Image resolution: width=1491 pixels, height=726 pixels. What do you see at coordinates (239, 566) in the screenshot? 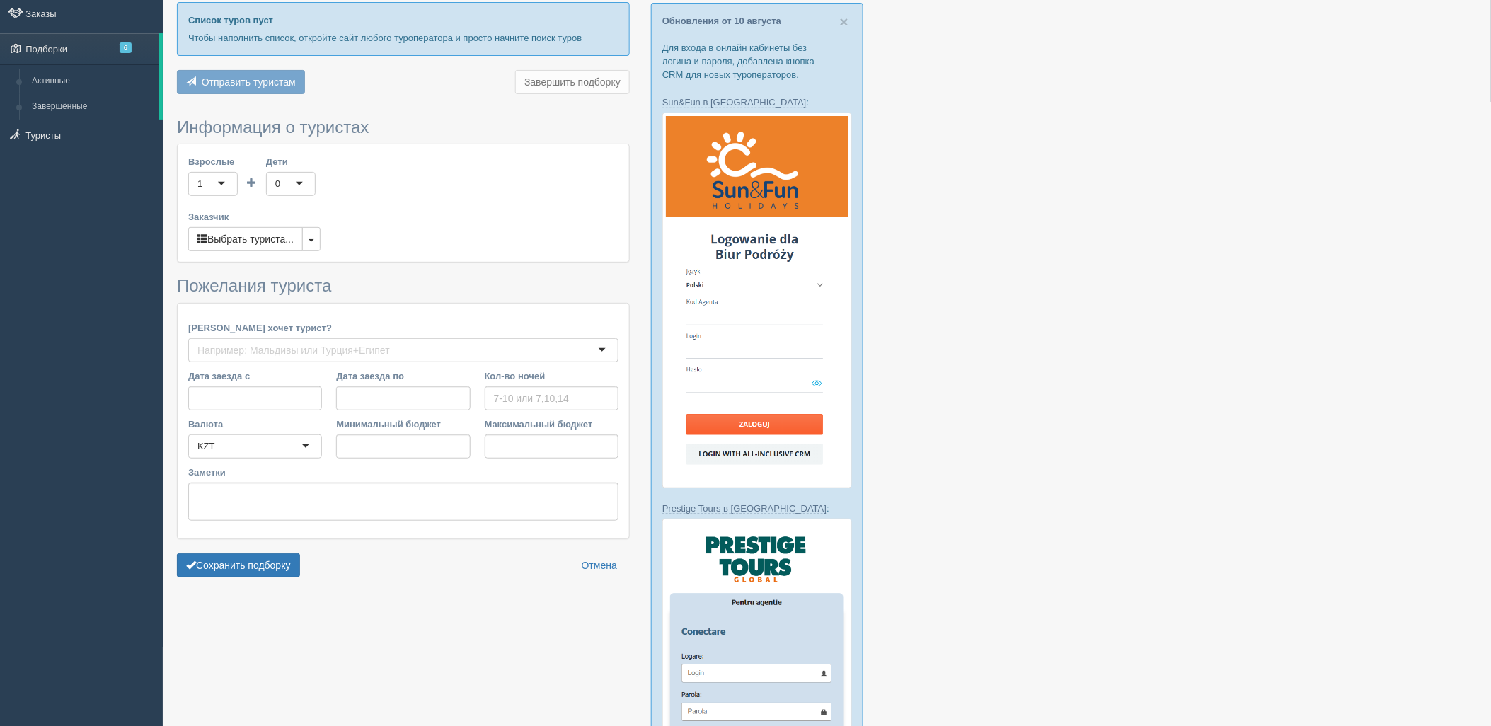
I see `button: Сохранить подборку` at bounding box center [239, 566].